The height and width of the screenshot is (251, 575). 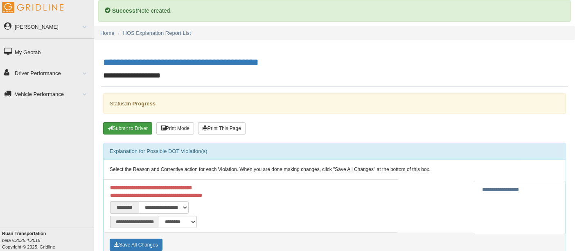 I want to click on div: Explanation for Possible DOT Violation(s), so click(x=335, y=151).